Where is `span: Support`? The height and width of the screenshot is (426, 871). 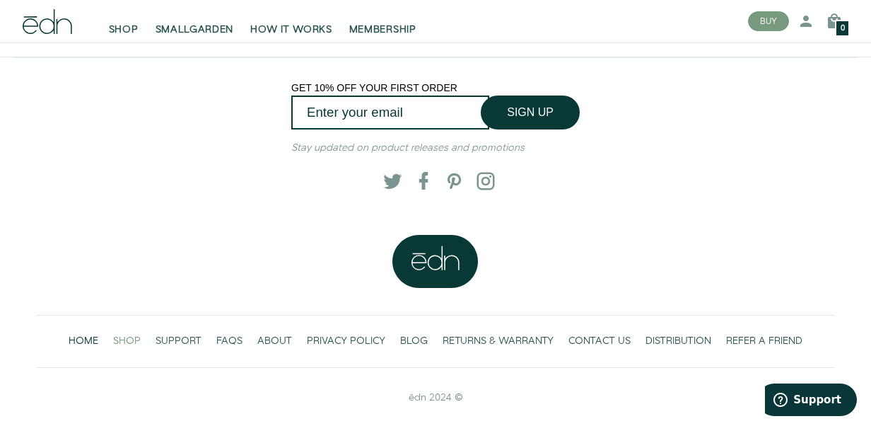 span: Support is located at coordinates (52, 16).